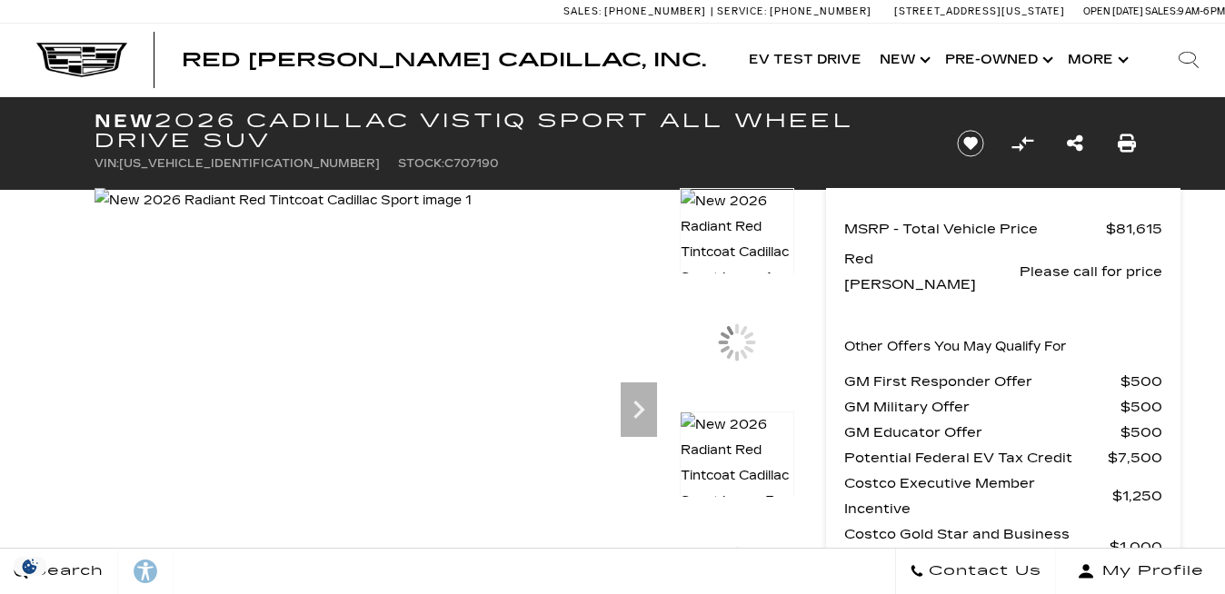  What do you see at coordinates (976, 458) in the screenshot?
I see `span: Potential Federal EV Tax Credit` at bounding box center [976, 458].